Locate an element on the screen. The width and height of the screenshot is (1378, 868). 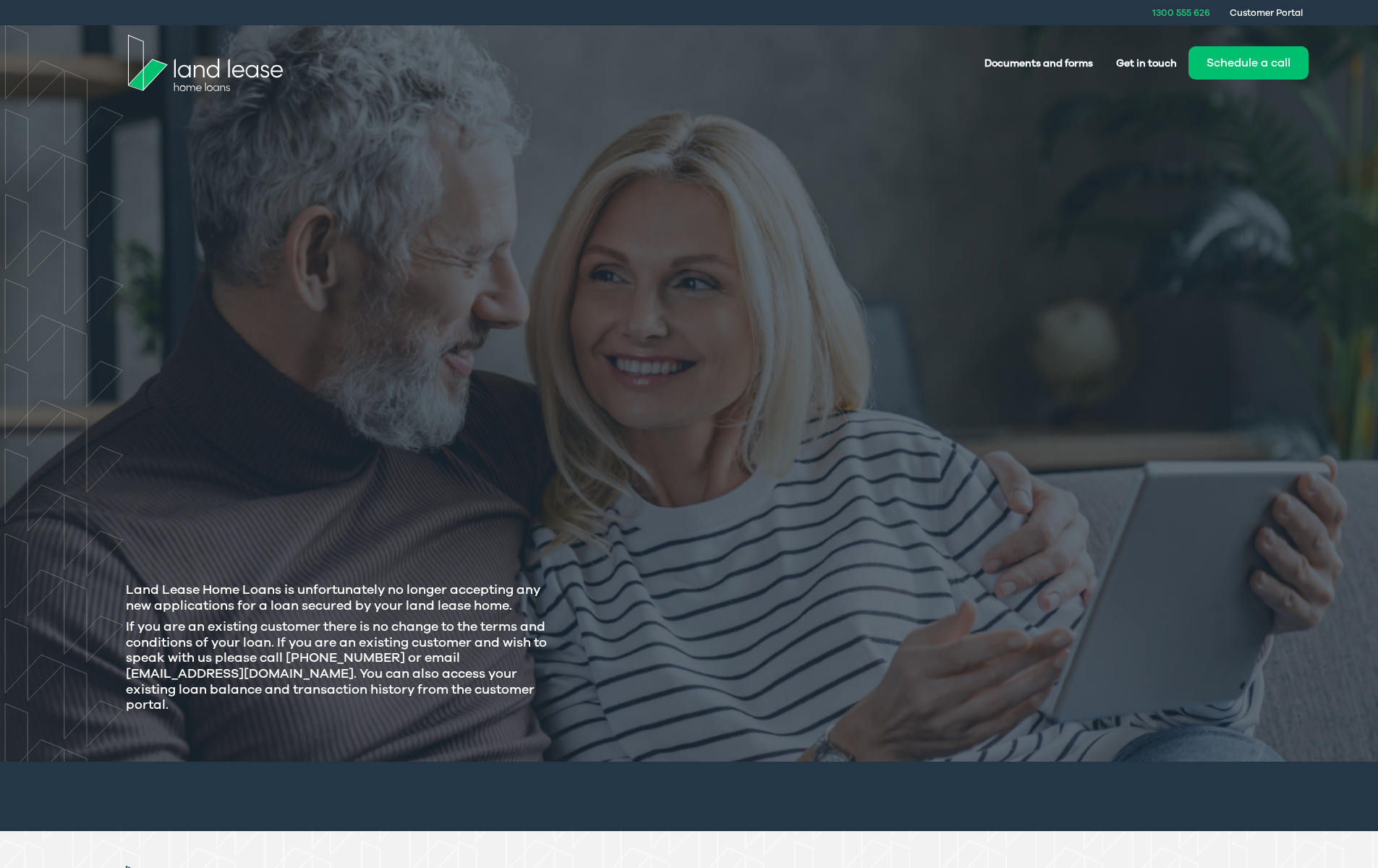
h3: Land Lease Home Loans is unfortunately no longer accepting any new applications for a loan secure... is located at coordinates (345, 597).